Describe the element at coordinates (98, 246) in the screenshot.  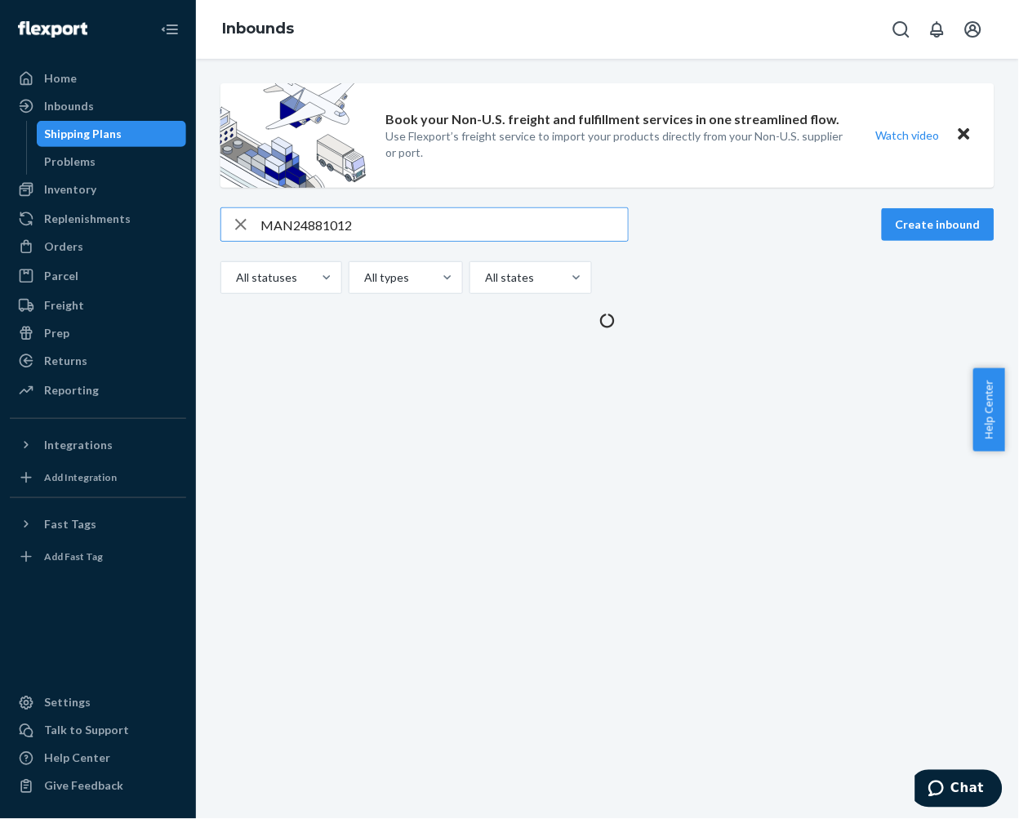
I see `a: Orders` at that location.